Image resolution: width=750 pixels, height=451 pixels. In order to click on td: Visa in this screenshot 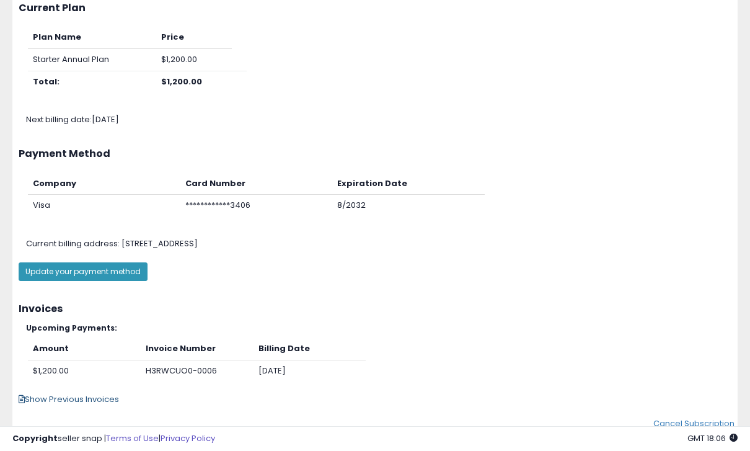, I will do `click(104, 205)`.